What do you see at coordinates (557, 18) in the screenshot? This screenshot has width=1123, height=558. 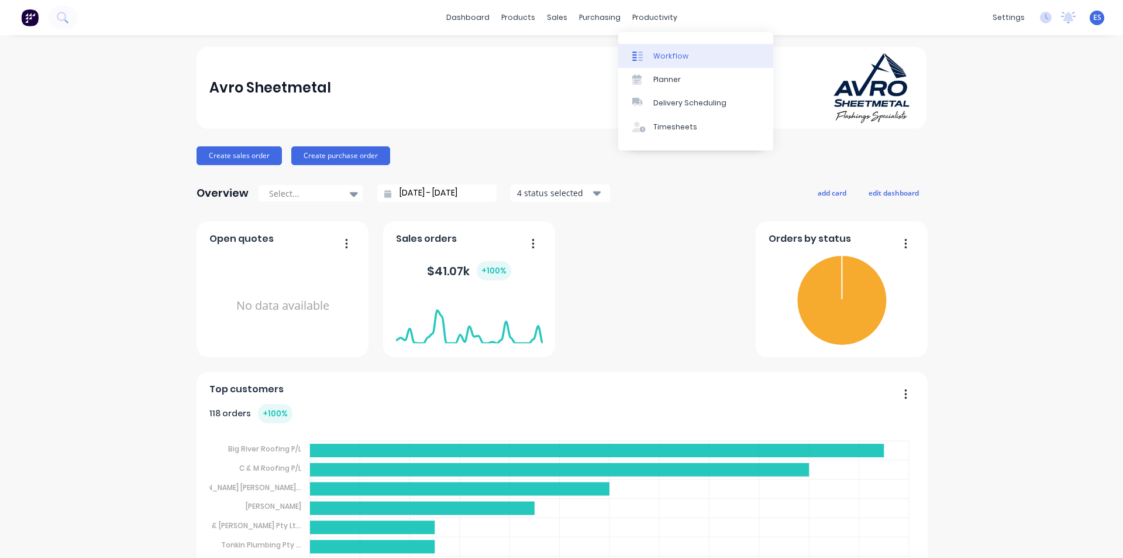 I see `div: sales` at bounding box center [557, 18].